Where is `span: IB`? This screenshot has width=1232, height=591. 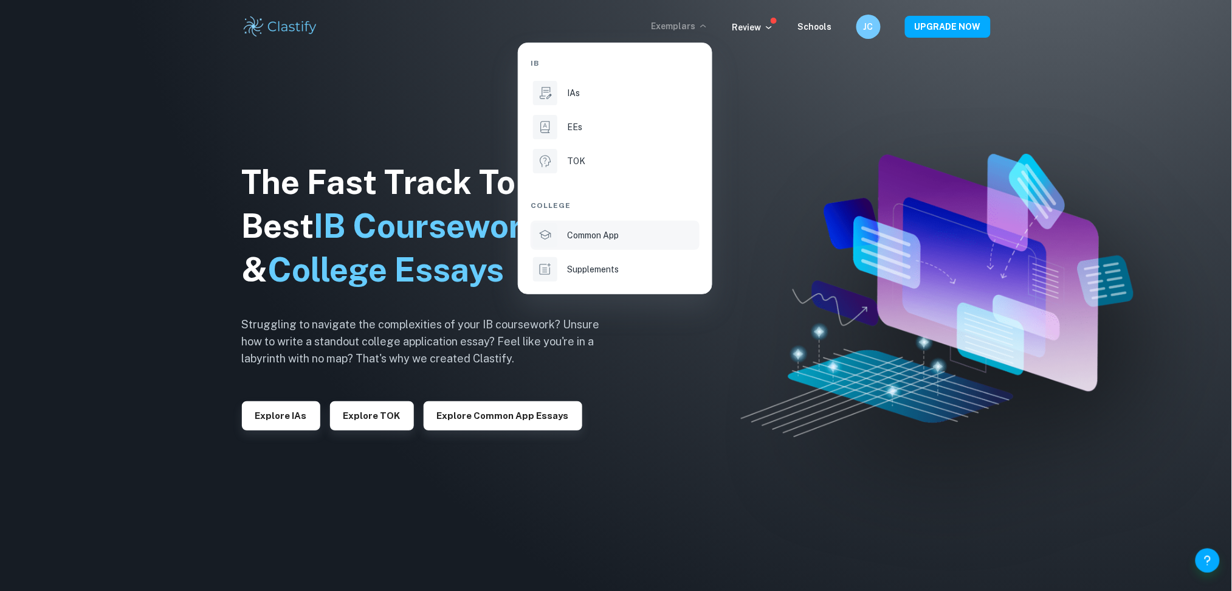
span: IB is located at coordinates (535, 63).